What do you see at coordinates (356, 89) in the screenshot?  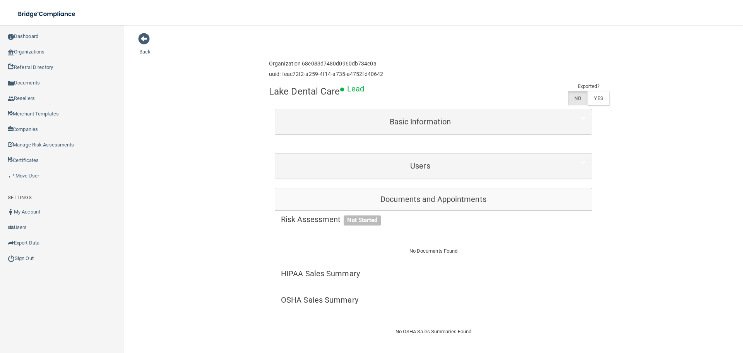 I see `p: Lead` at bounding box center [356, 89].